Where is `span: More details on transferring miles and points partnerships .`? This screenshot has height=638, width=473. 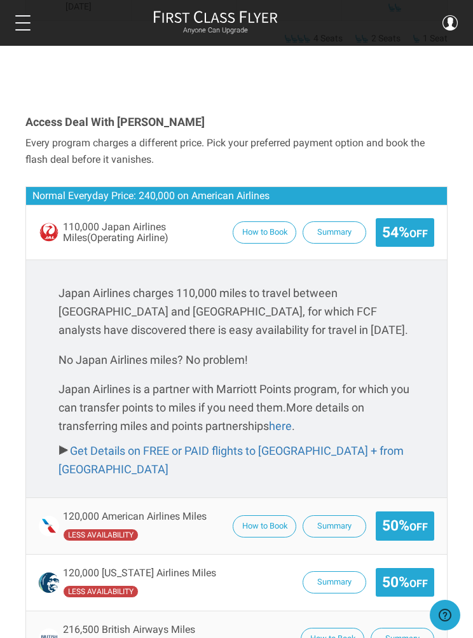 span: More details on transferring miles and points partnerships . is located at coordinates (211, 416).